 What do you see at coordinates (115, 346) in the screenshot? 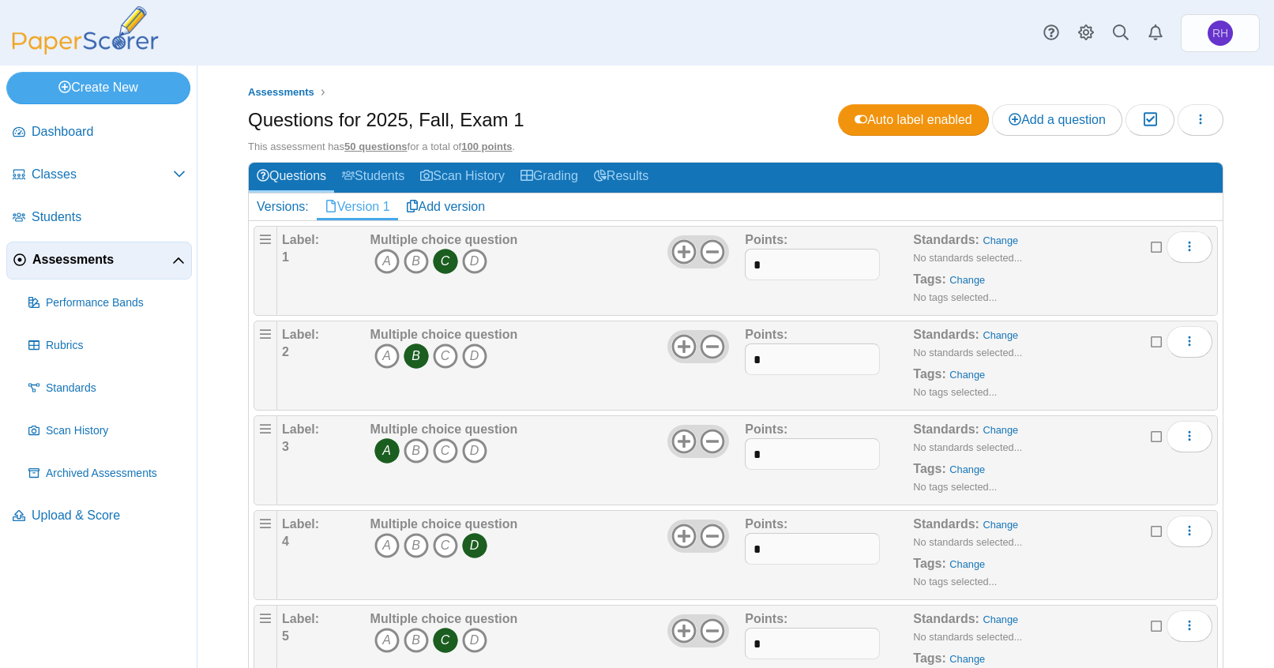
I see `span: Rubrics` at bounding box center [115, 346].